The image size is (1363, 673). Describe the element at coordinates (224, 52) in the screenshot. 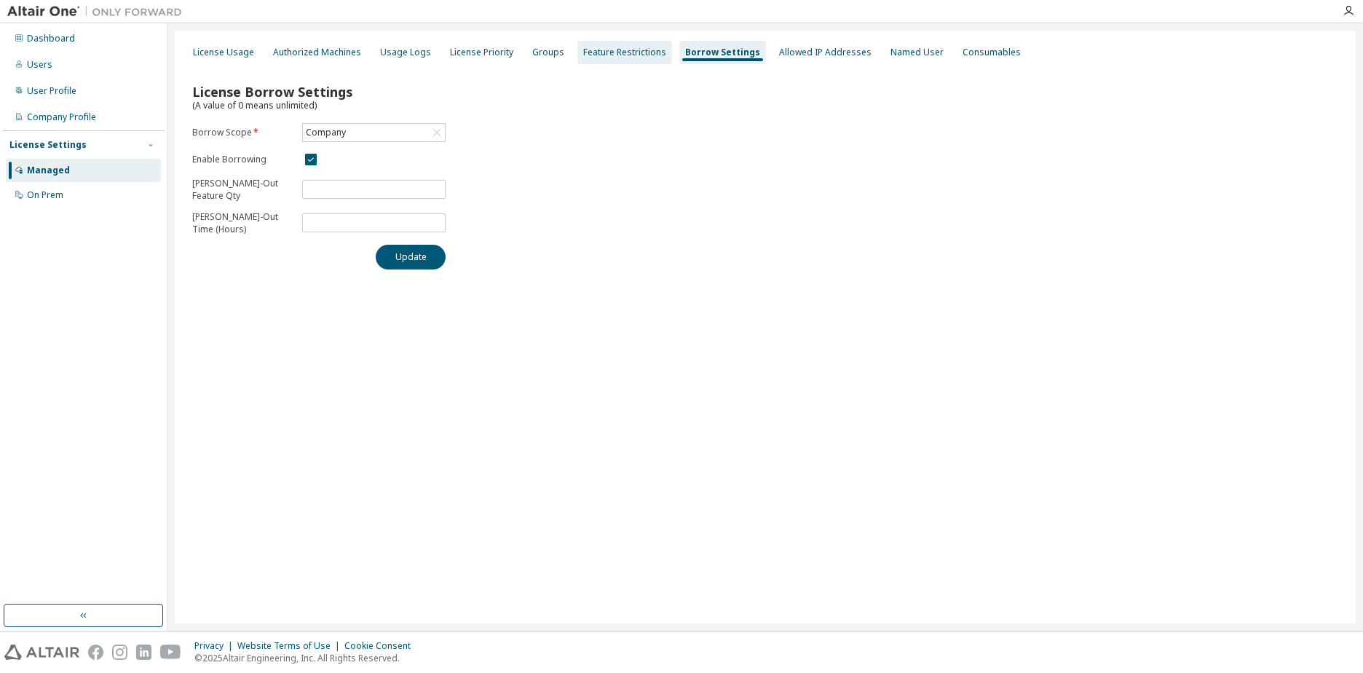

I see `div: License Usage` at that location.